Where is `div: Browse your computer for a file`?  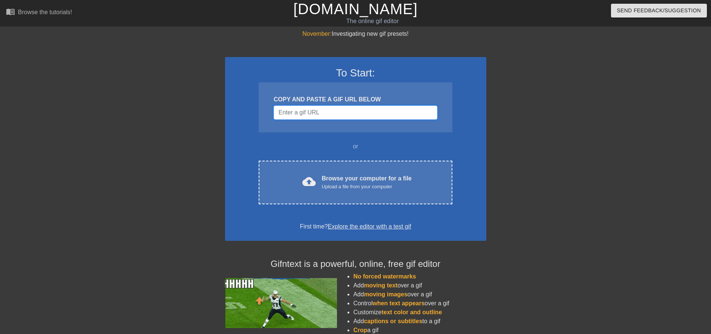
div: Browse your computer for a file is located at coordinates (366, 182).